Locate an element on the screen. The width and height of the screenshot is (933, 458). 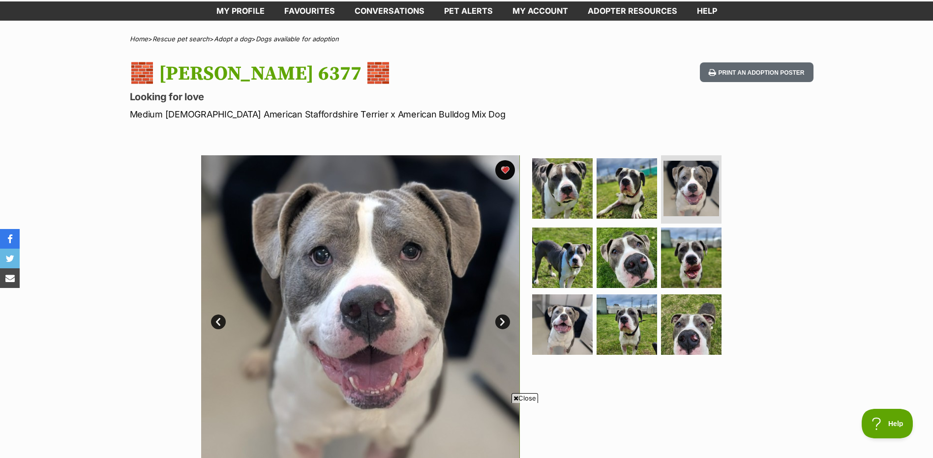
a: Next is located at coordinates (503, 322).